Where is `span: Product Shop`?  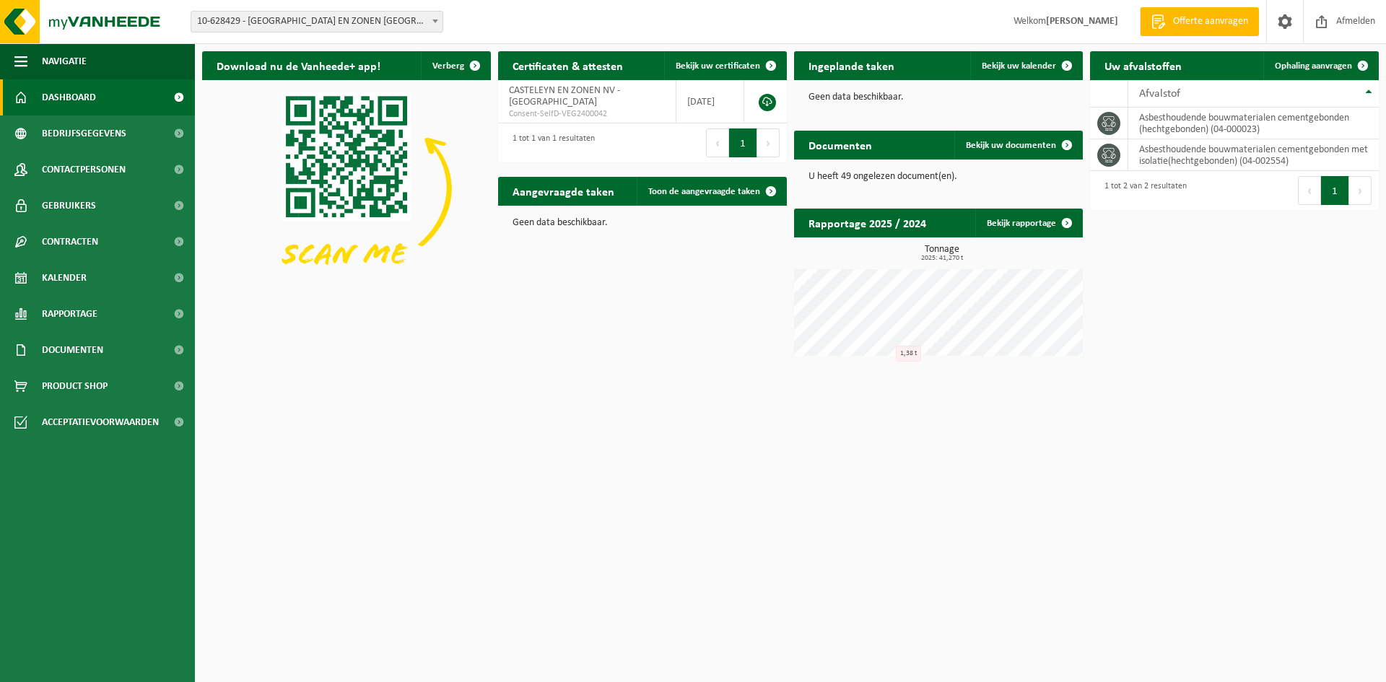 span: Product Shop is located at coordinates (74, 386).